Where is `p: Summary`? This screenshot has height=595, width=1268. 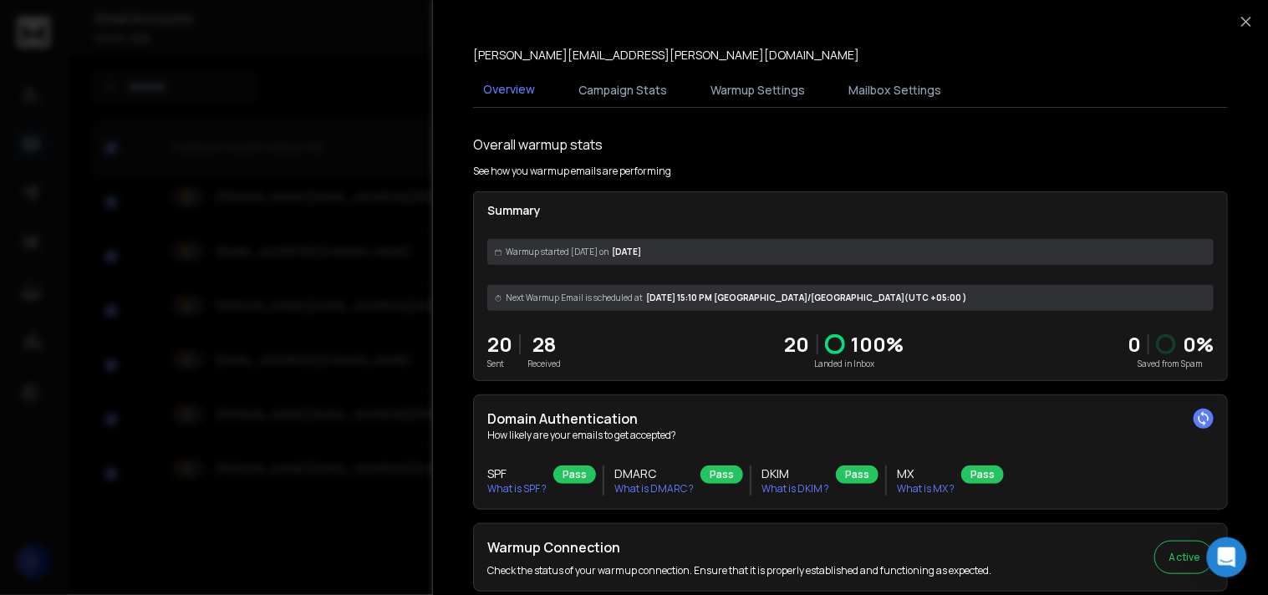
p: Summary is located at coordinates (850, 211).